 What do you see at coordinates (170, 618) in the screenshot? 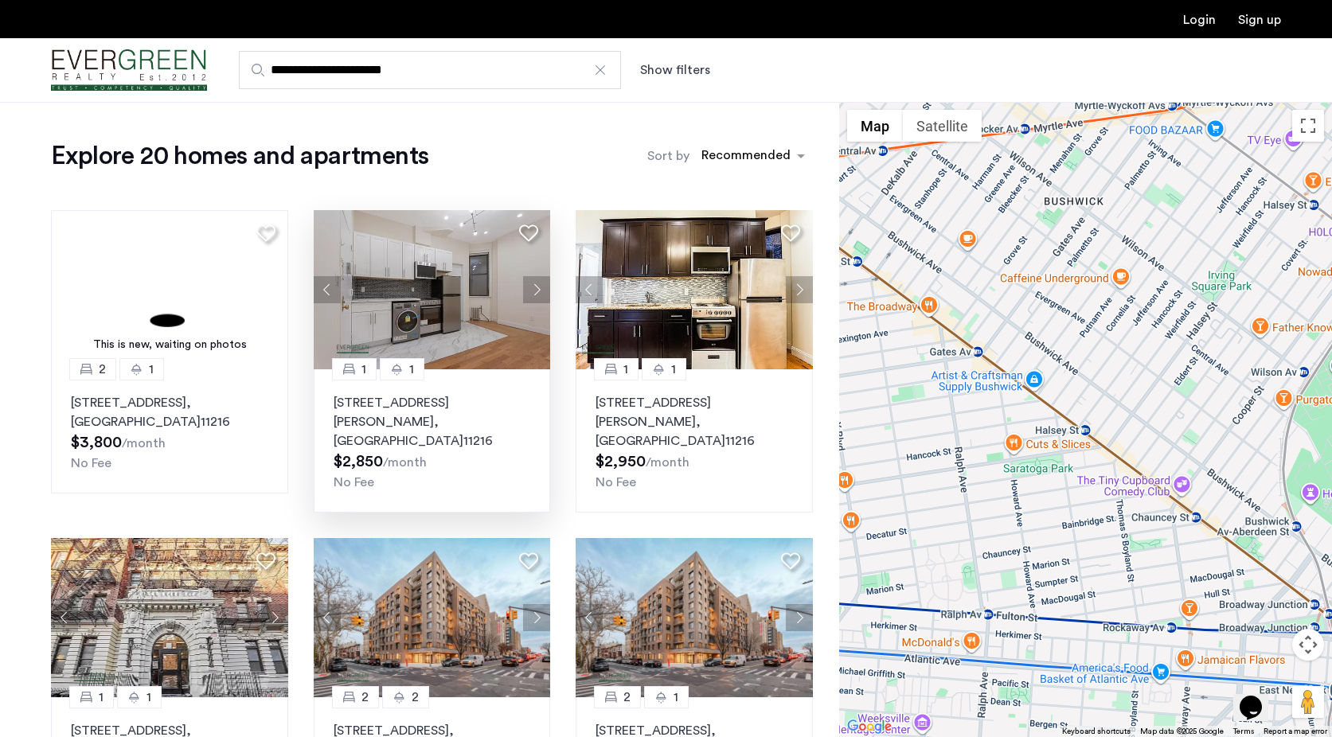
I see `img: 2009_638532989813686807.png` at bounding box center [170, 618].